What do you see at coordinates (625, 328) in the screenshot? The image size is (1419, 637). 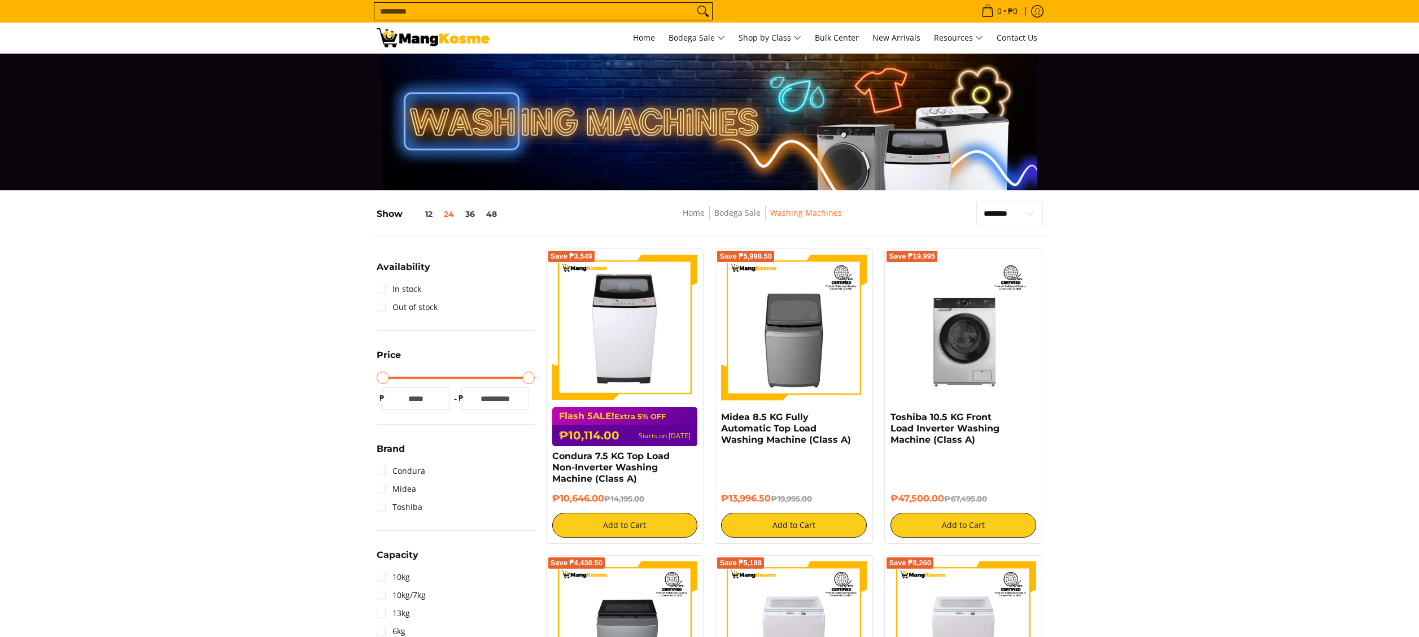 I see `img: condura-7.5kg-topload-non-inverter-washing-machine-class-c-full-view-mang-kosme` at bounding box center [625, 328].